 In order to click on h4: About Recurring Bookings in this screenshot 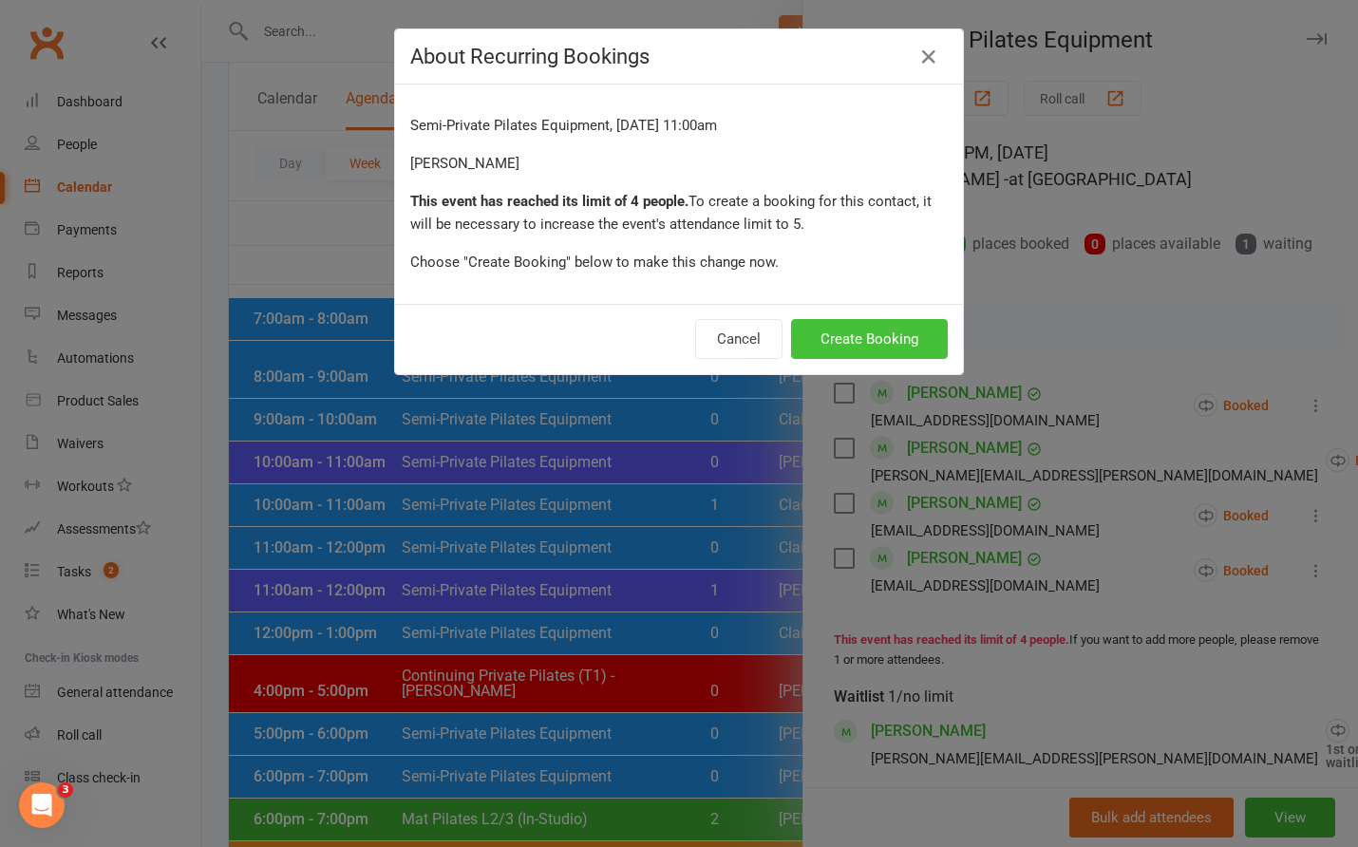, I will do `click(679, 56)`.